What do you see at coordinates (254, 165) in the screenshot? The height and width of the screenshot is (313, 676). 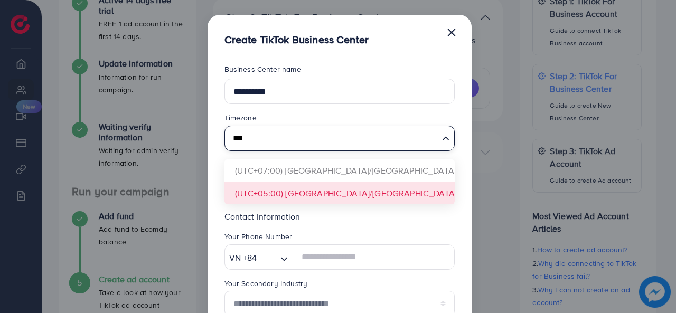 I see `label: Country or region` at bounding box center [254, 165].